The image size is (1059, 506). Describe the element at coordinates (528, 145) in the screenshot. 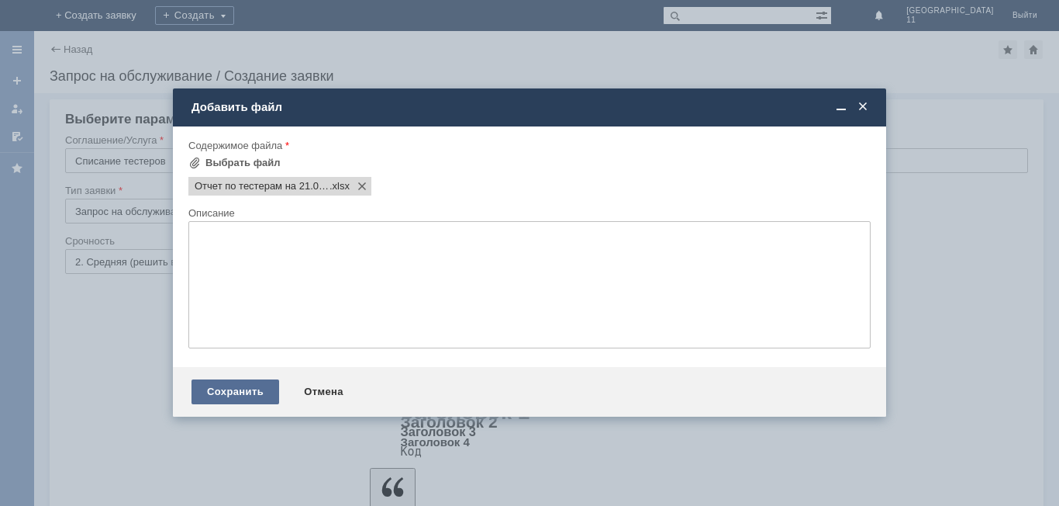

I see `div: Содержимое файла` at that location.